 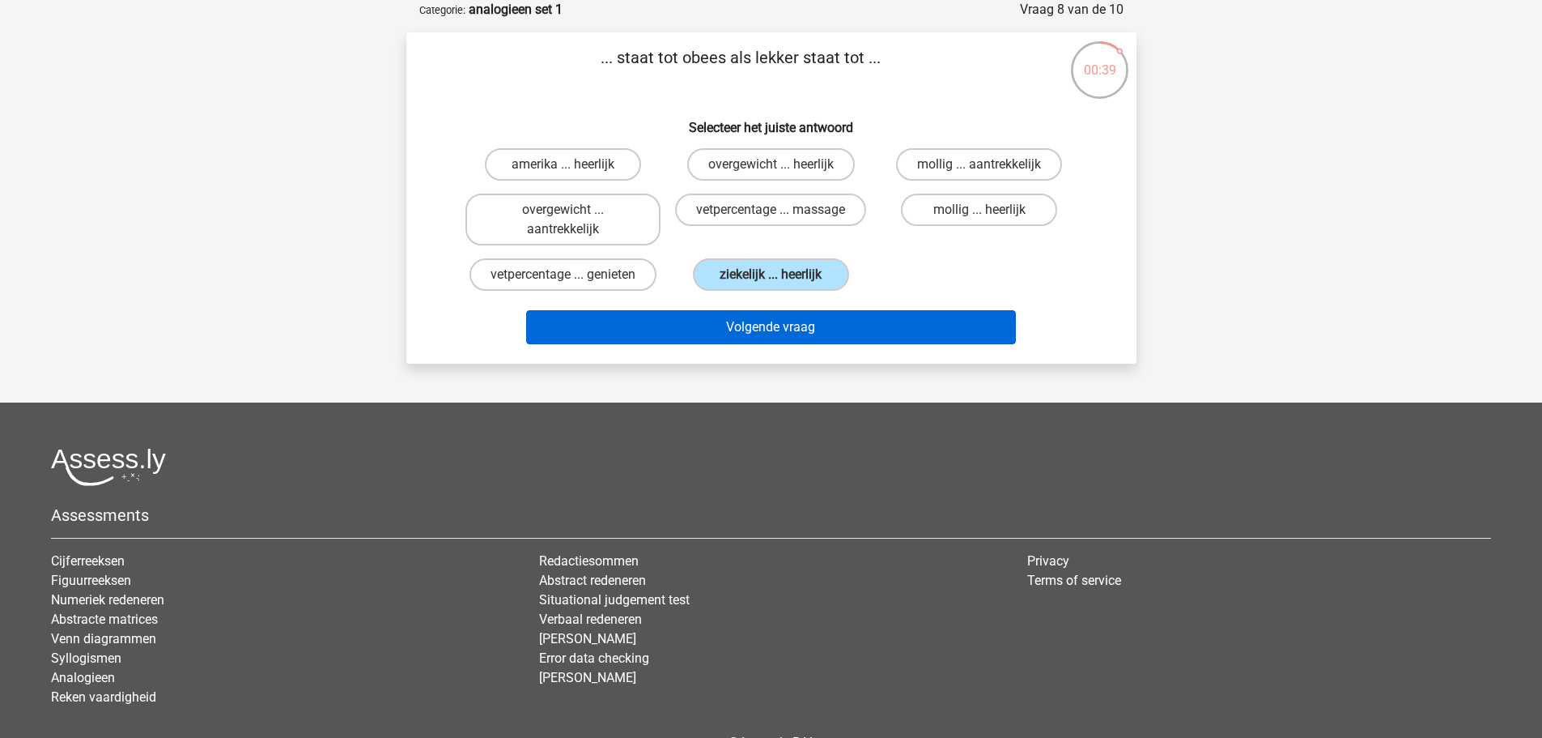 What do you see at coordinates (771, 274) in the screenshot?
I see `label: ziekelijk ... heerlijk` at bounding box center [771, 274].